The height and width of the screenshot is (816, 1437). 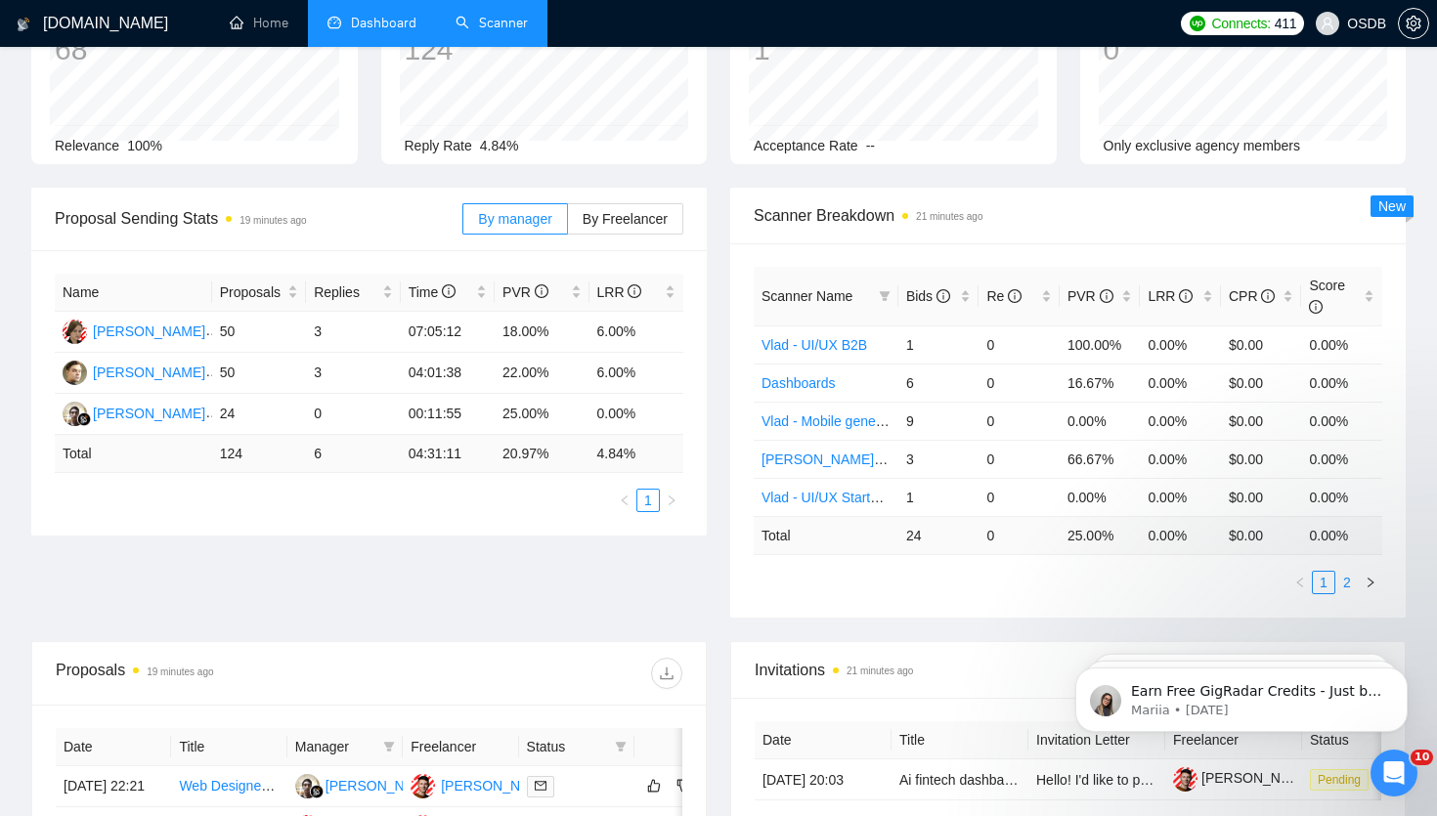 What do you see at coordinates (805, 146) in the screenshot?
I see `span: Acceptance Rate` at bounding box center [805, 146].